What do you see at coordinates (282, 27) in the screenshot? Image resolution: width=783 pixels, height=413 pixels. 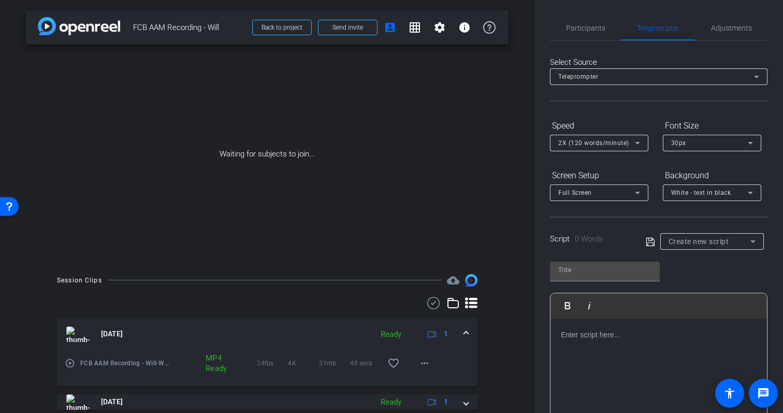 I see `span: Back to project` at bounding box center [282, 27].